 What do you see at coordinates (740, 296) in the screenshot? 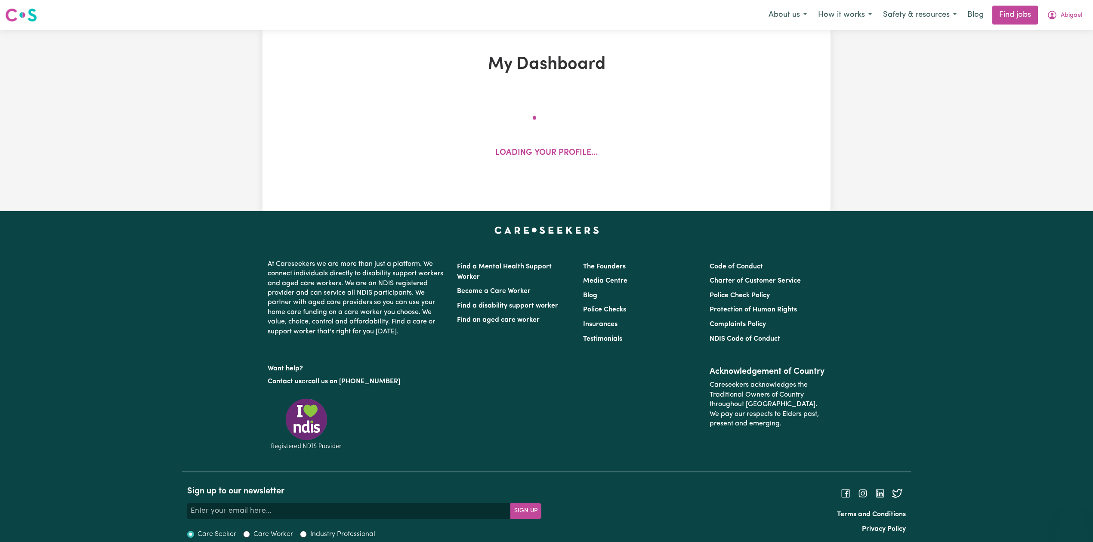
I see `a: Police Check Policy` at bounding box center [740, 296].